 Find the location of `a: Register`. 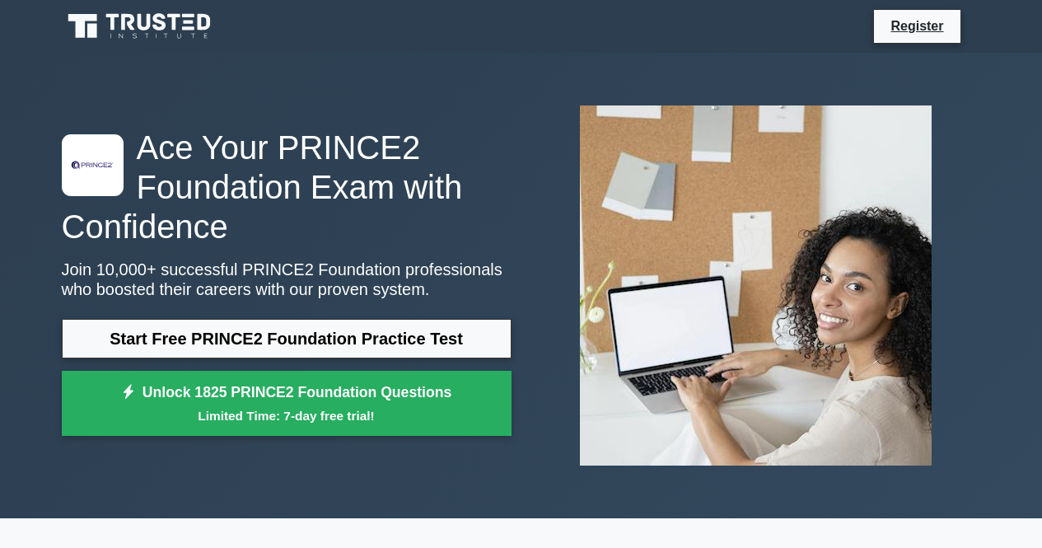

a: Register is located at coordinates (916, 26).